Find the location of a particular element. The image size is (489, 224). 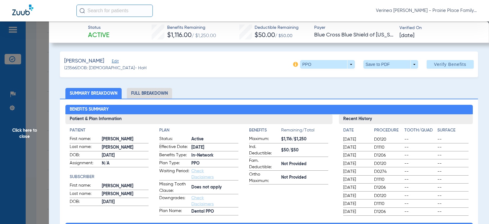

span: D0274 is located at coordinates (388, 171).